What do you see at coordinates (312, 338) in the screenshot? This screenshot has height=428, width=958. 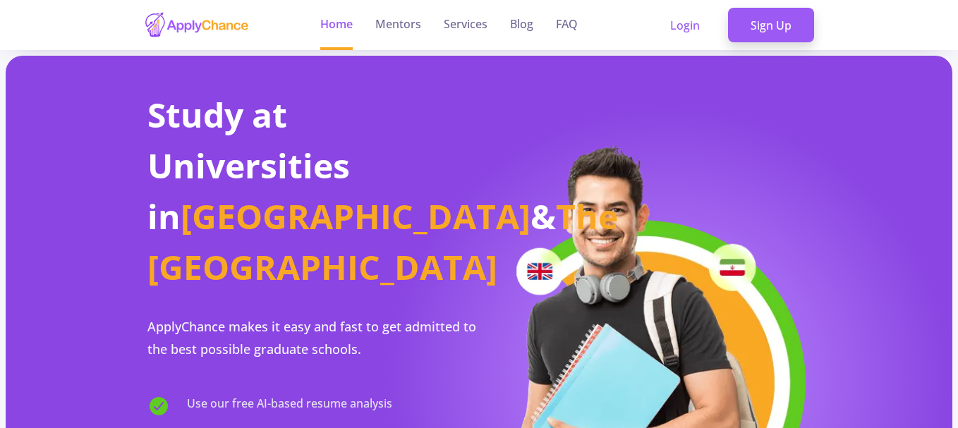 I see `span: ApplyChance makes it easy and fast to get admitted to the best possible graduate schools.` at bounding box center [312, 338].